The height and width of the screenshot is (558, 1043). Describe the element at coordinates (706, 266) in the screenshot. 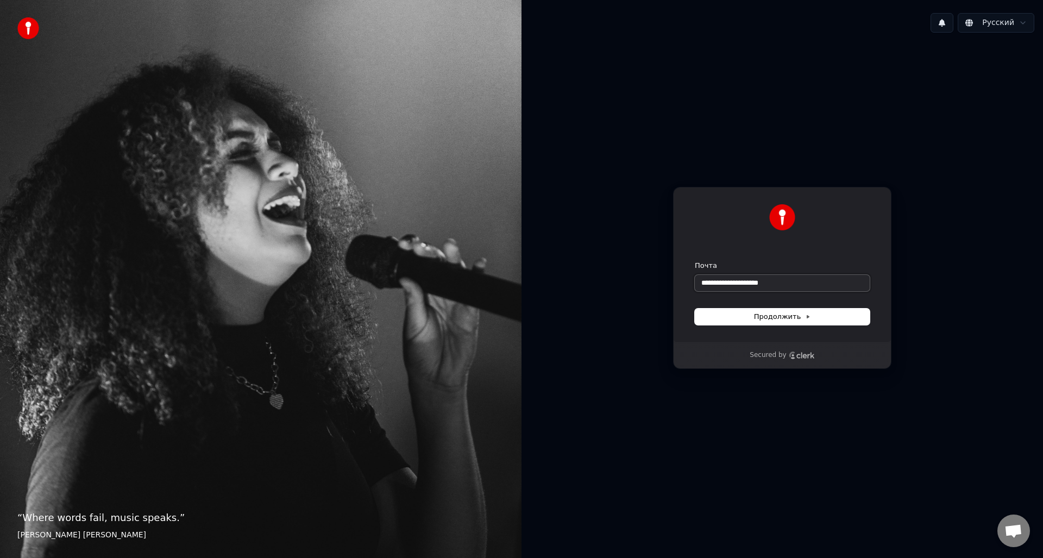

I see `label: Почта` at that location.